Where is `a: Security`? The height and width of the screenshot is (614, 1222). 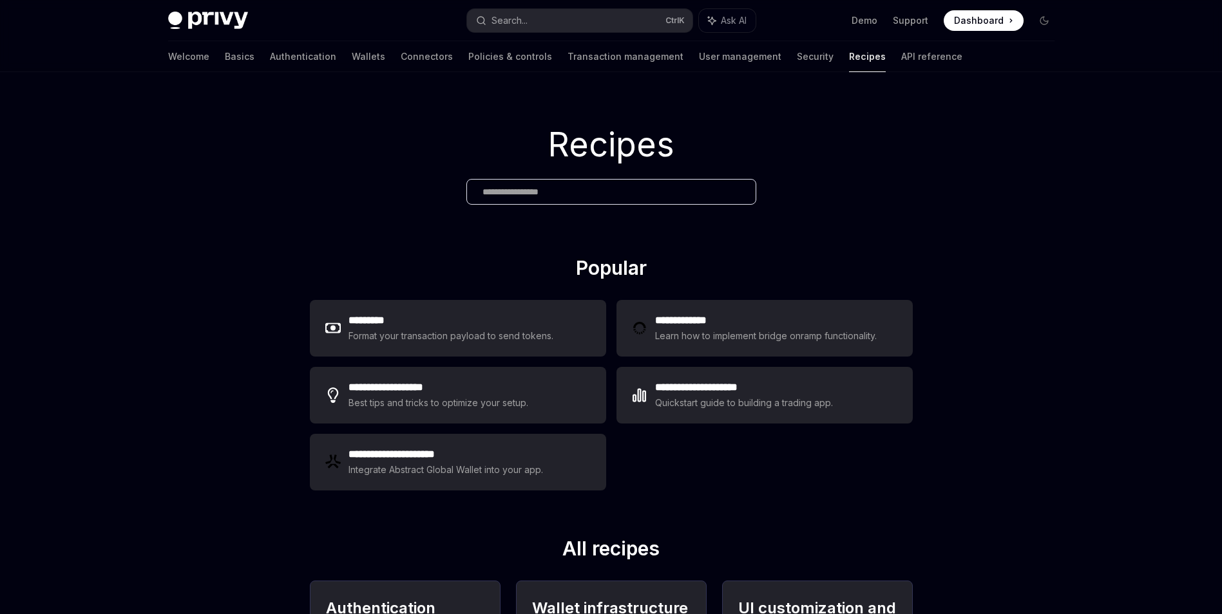
a: Security is located at coordinates (815, 57).